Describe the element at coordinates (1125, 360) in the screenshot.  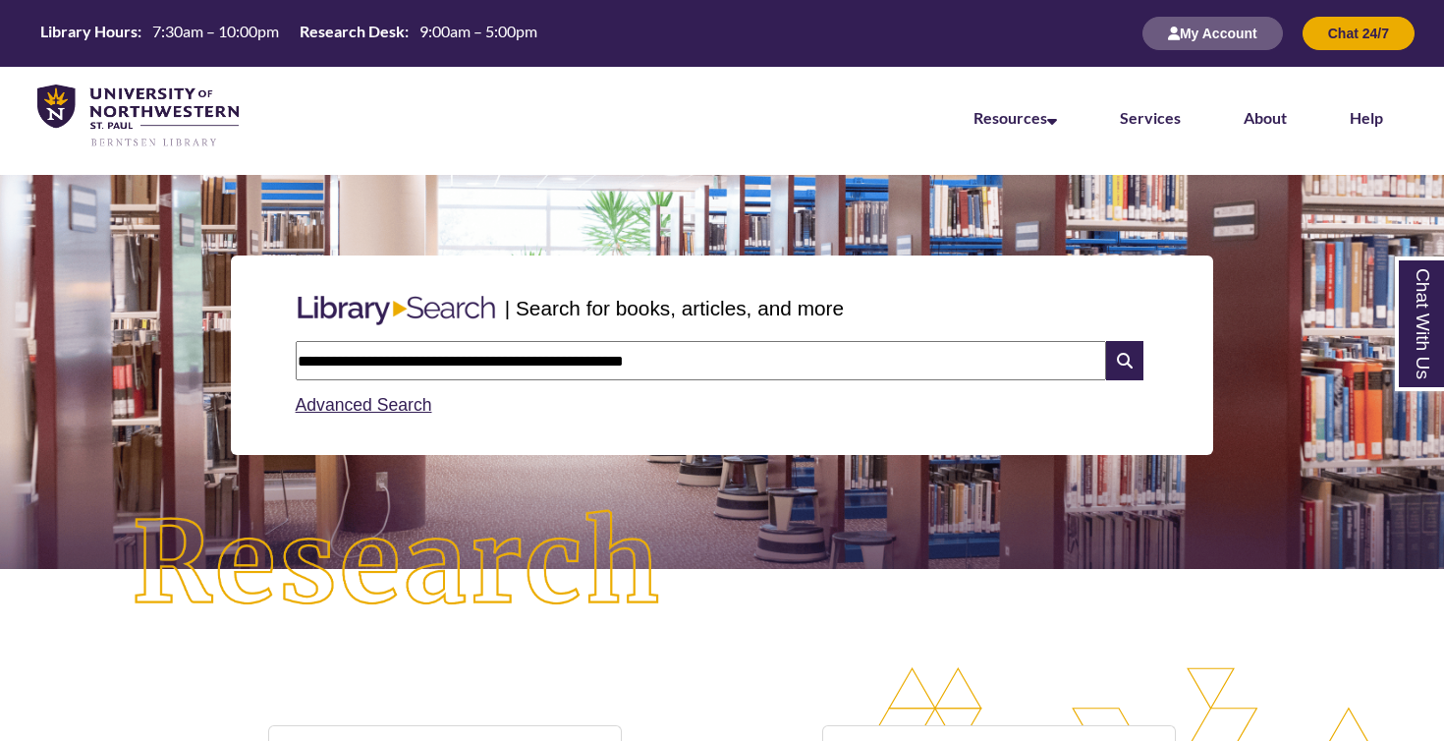
I see `i: Search` at that location.